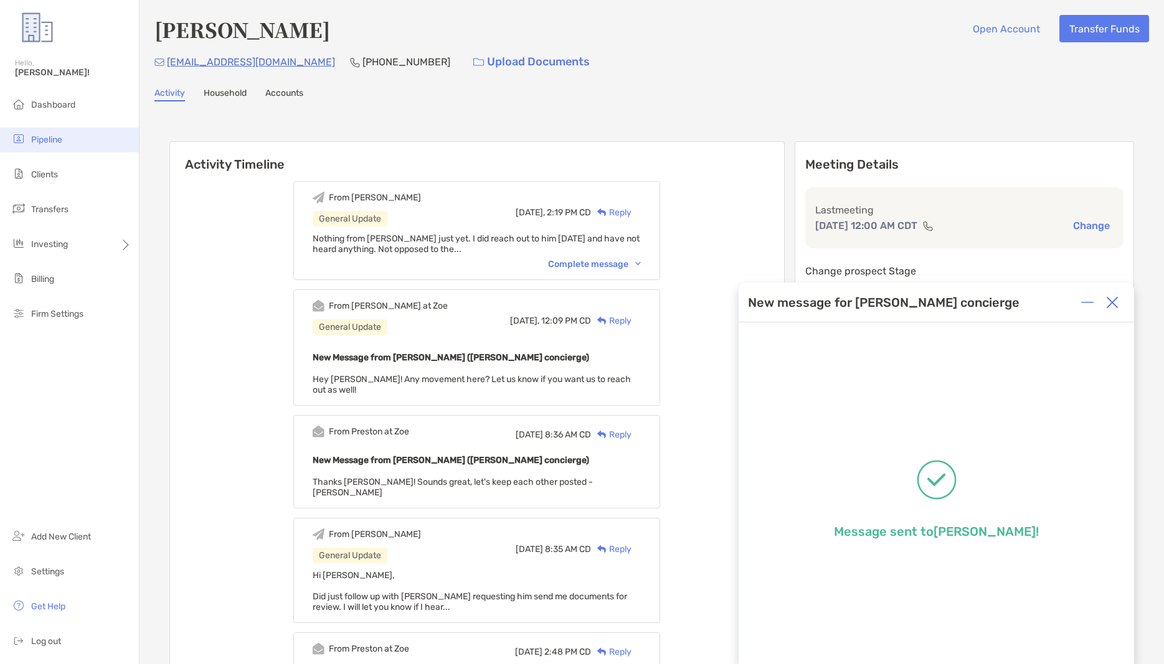 Image resolution: width=1164 pixels, height=664 pixels. Describe the element at coordinates (568, 212) in the screenshot. I see `span: 2:19 PM CD` at that location.